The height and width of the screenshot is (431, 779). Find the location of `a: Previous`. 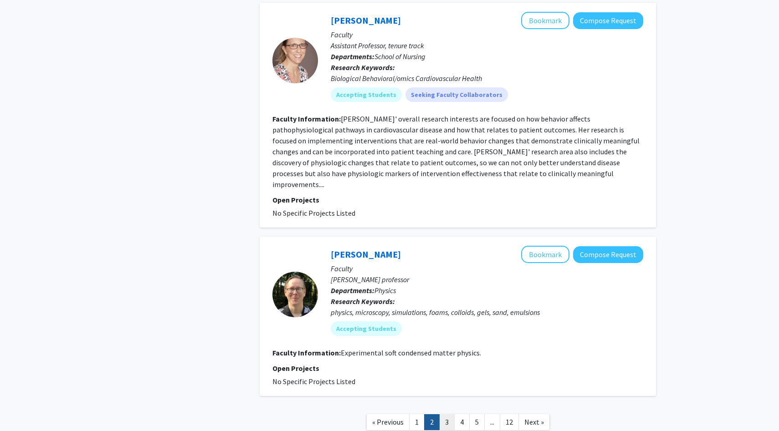

a: Previous is located at coordinates (388, 422).